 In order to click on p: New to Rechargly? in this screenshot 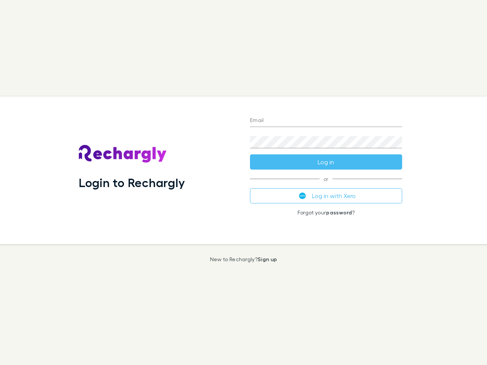, I will do `click(244, 259)`.